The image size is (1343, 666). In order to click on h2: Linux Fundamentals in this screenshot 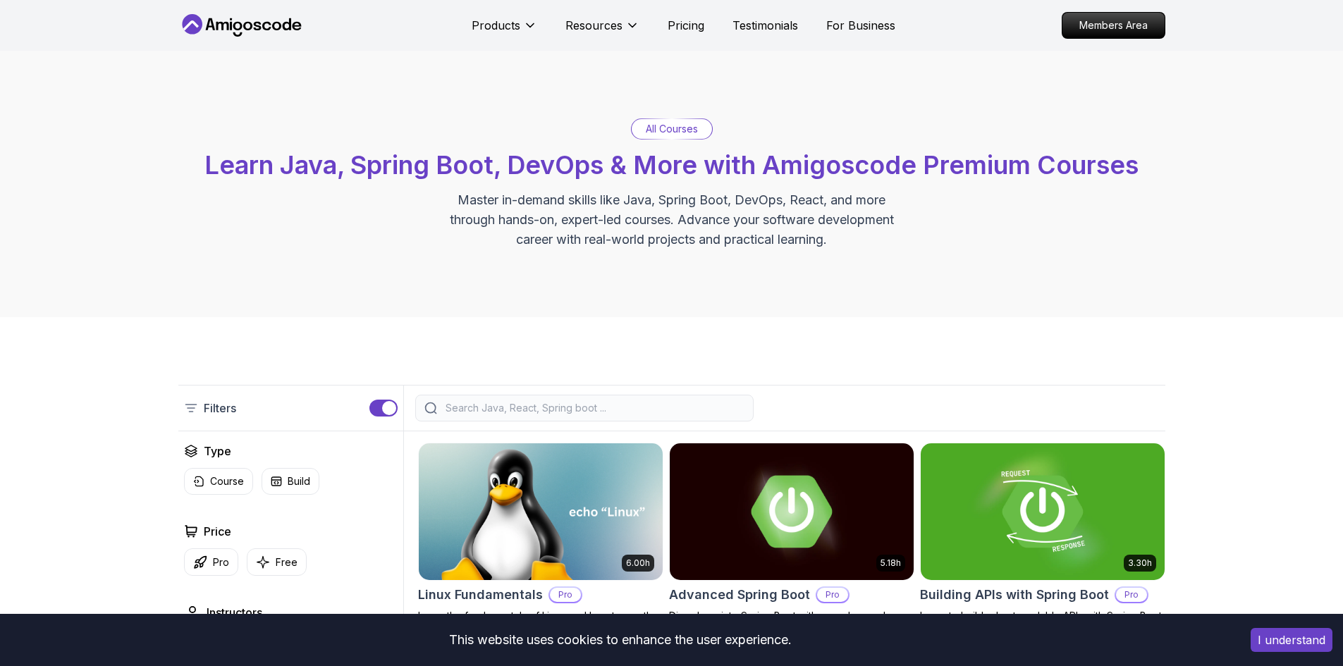, I will do `click(480, 595)`.